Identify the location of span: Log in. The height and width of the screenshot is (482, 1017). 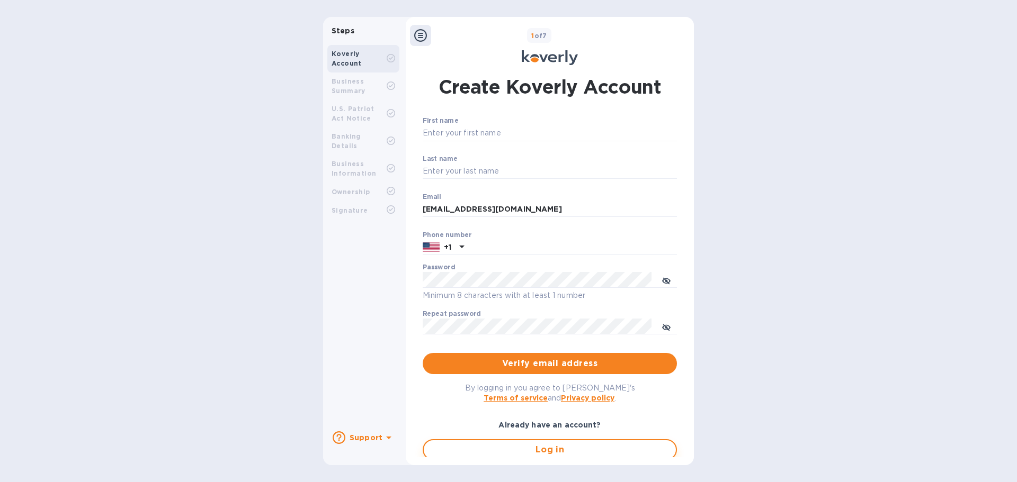
(550, 450).